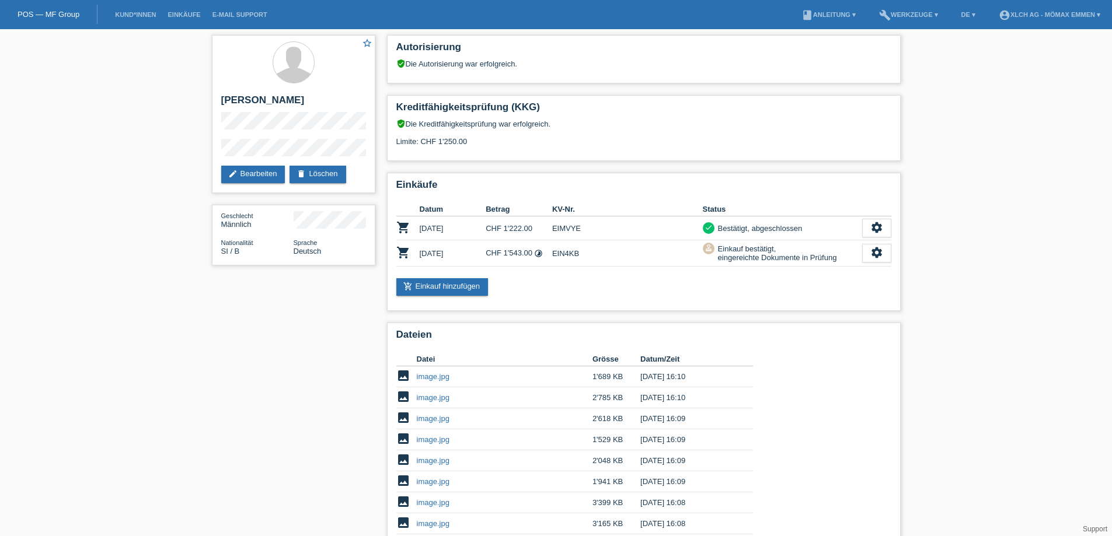 The width and height of the screenshot is (1112, 536). Describe the element at coordinates (367, 44) in the screenshot. I see `a: star_border` at that location.